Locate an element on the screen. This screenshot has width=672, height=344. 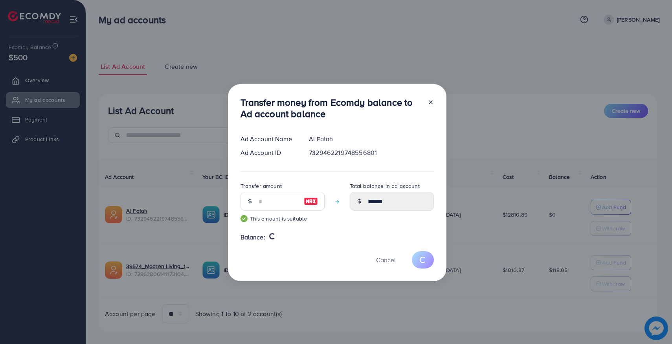
button: Cancel is located at coordinates (386, 260).